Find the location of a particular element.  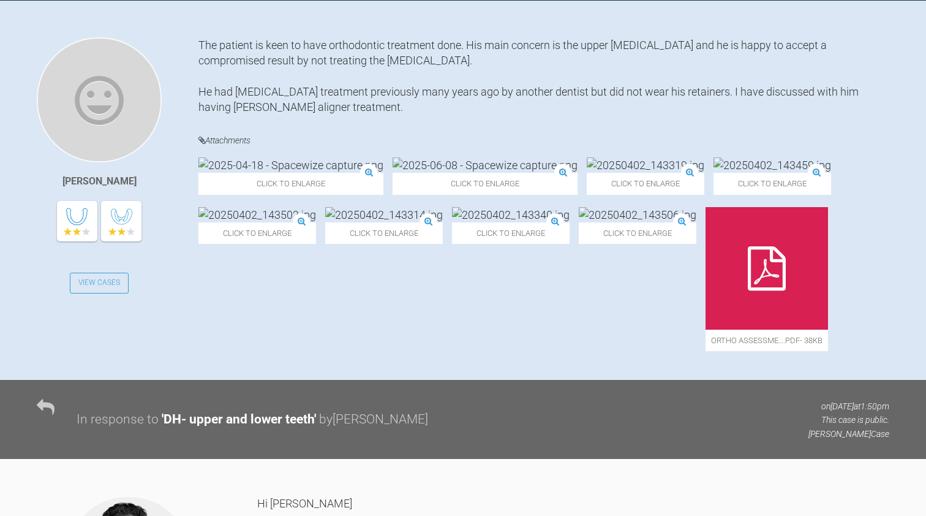

div: ' DH- upper and lower teeth ' is located at coordinates (239, 420).